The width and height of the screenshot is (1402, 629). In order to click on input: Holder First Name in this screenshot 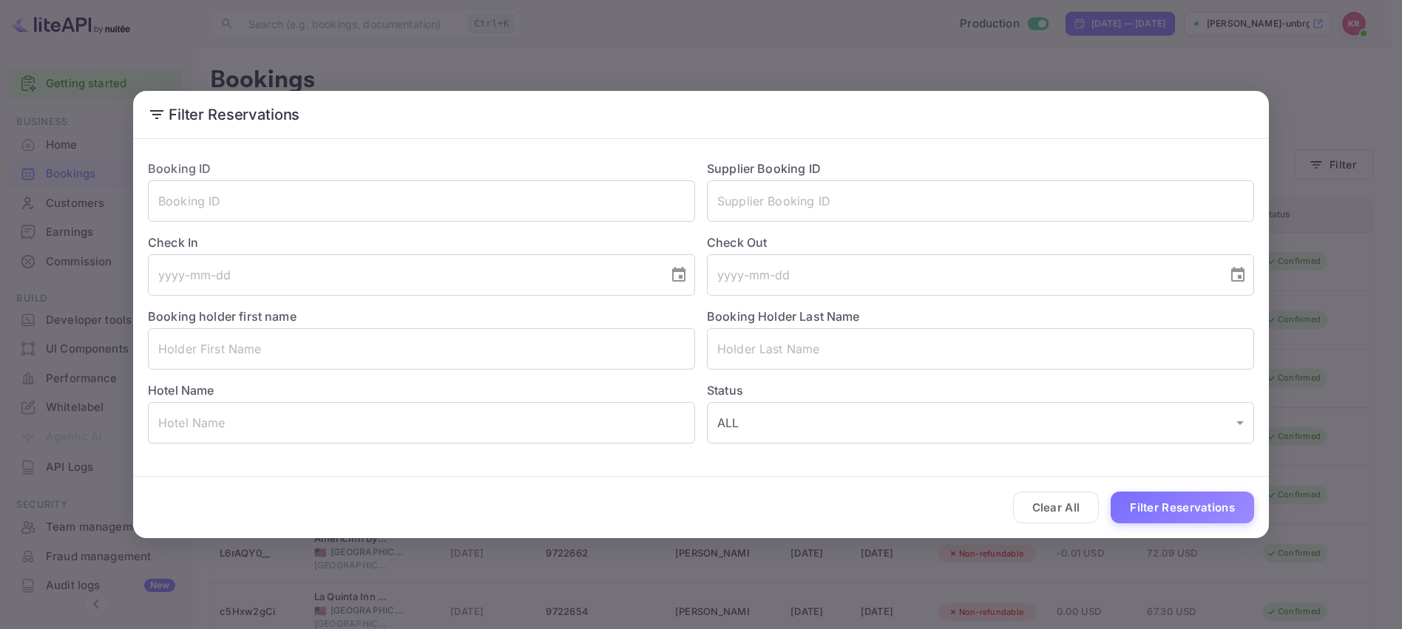, I will do `click(422, 349)`.